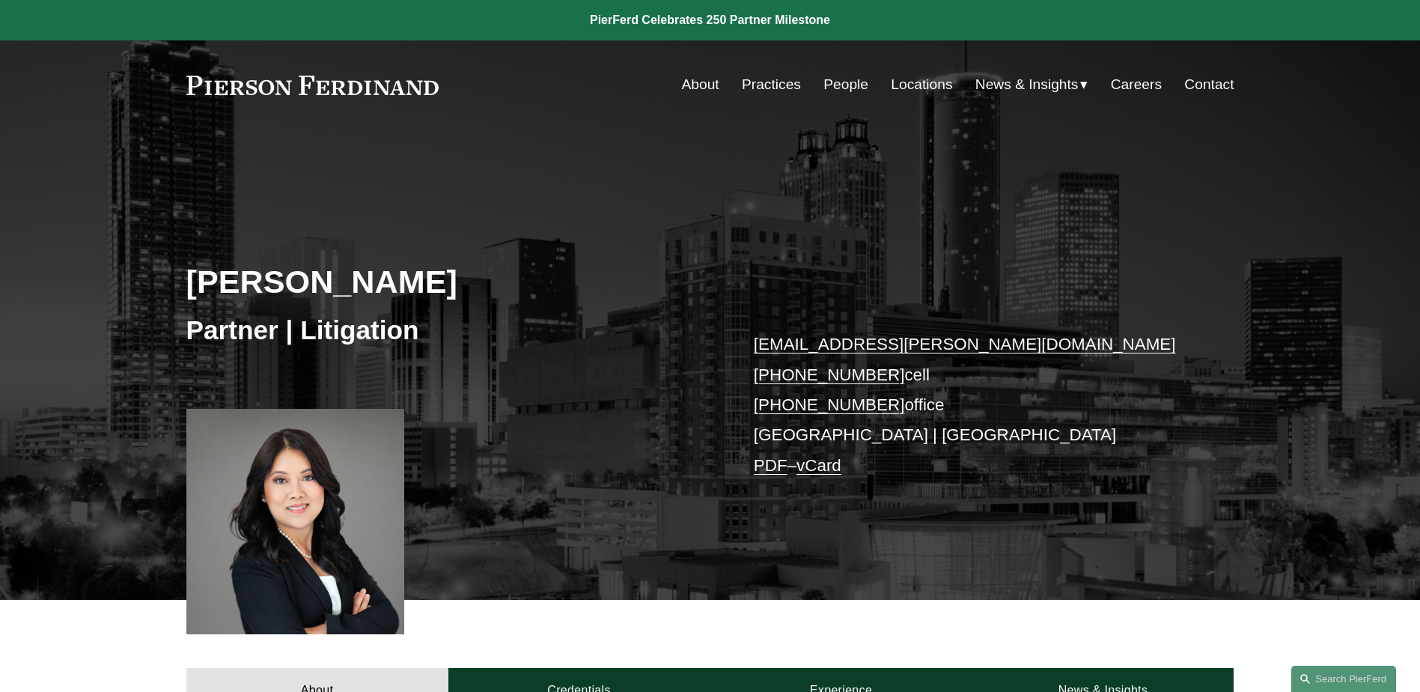 This screenshot has height=692, width=1420. I want to click on a: Careers, so click(1137, 85).